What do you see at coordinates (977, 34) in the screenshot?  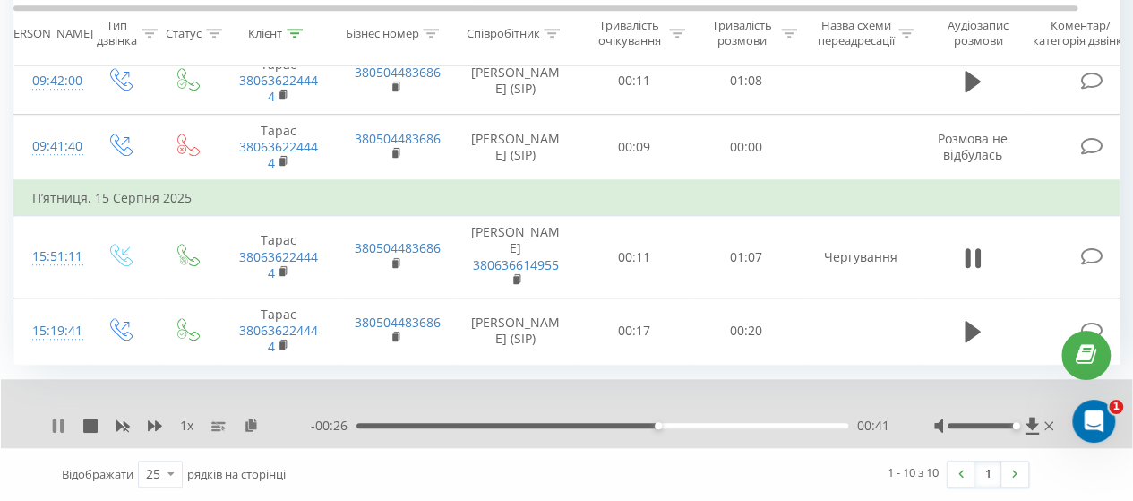 I see `div: Аудіозапис розмови` at bounding box center [977, 34].